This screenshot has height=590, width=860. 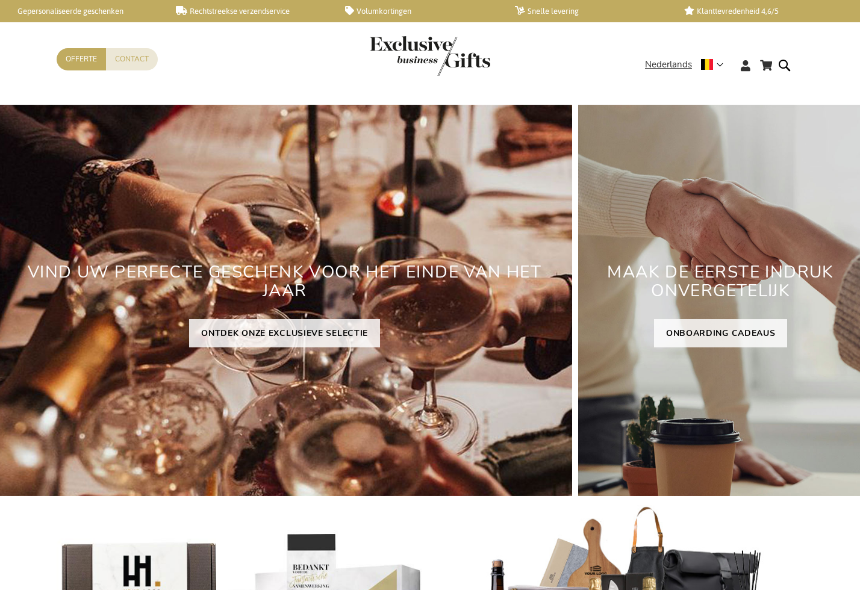 What do you see at coordinates (81, 11) in the screenshot?
I see `a: Gepersonaliseerde geschenken` at bounding box center [81, 11].